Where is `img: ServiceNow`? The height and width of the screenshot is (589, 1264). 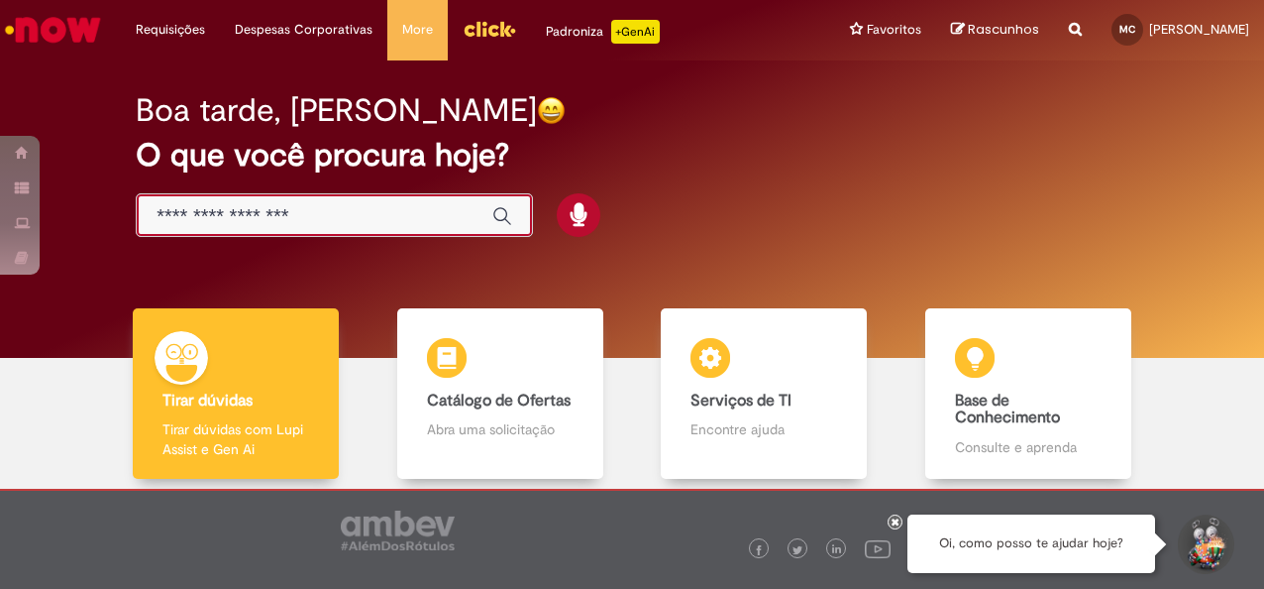 img: ServiceNow is located at coordinates (53, 30).